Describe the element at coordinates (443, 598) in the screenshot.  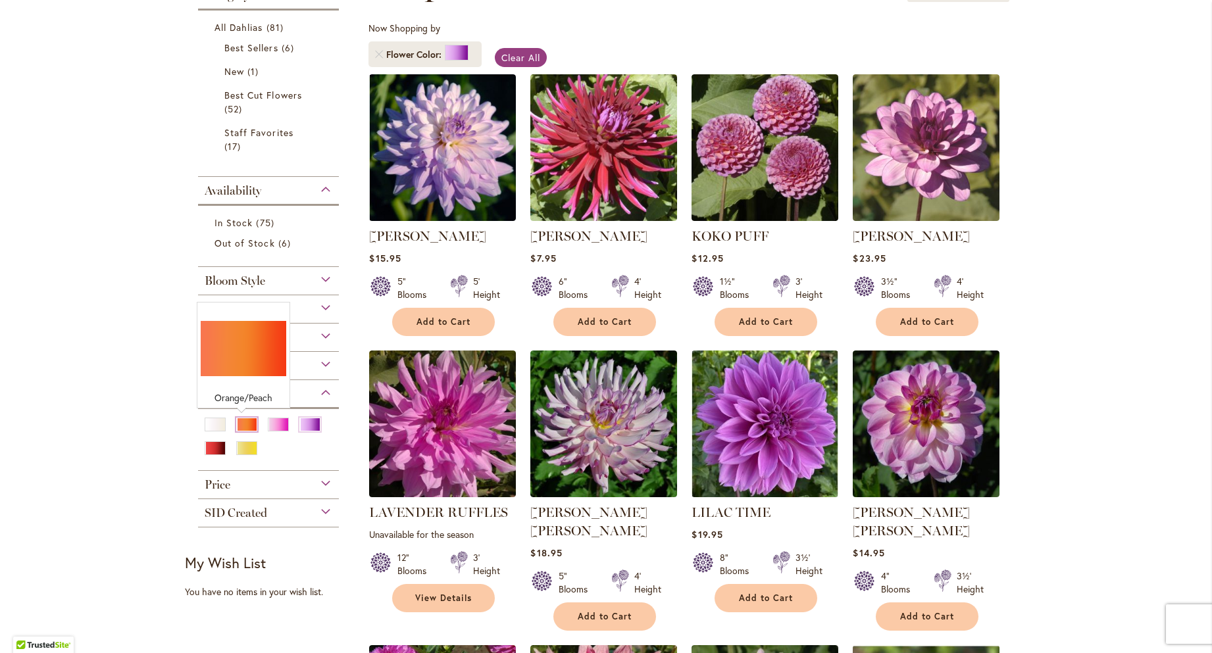
I see `span: View Details` at that location.